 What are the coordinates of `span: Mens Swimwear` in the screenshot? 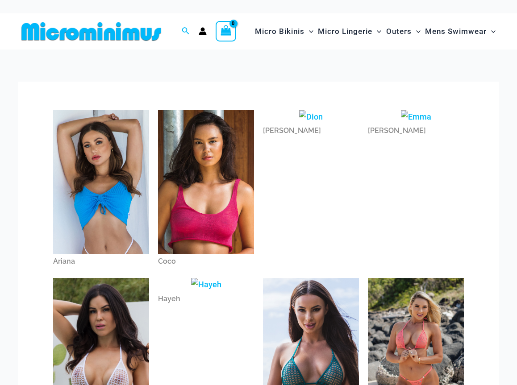 It's located at (456, 31).